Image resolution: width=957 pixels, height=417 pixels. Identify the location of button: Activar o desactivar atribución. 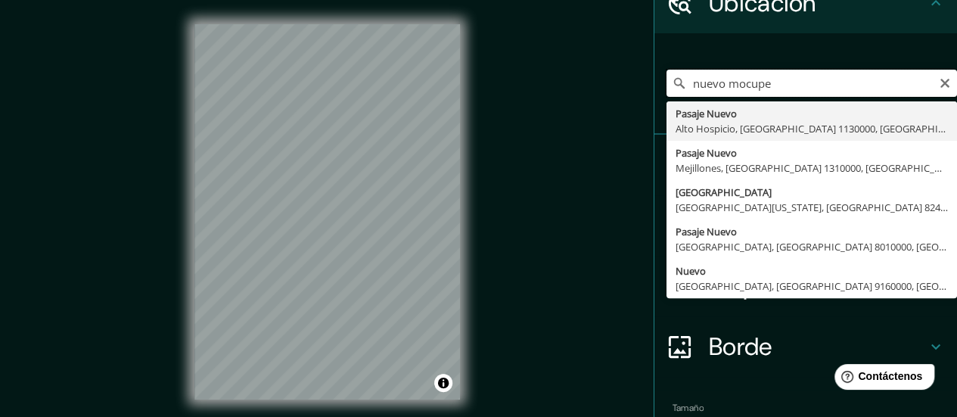
(443, 383).